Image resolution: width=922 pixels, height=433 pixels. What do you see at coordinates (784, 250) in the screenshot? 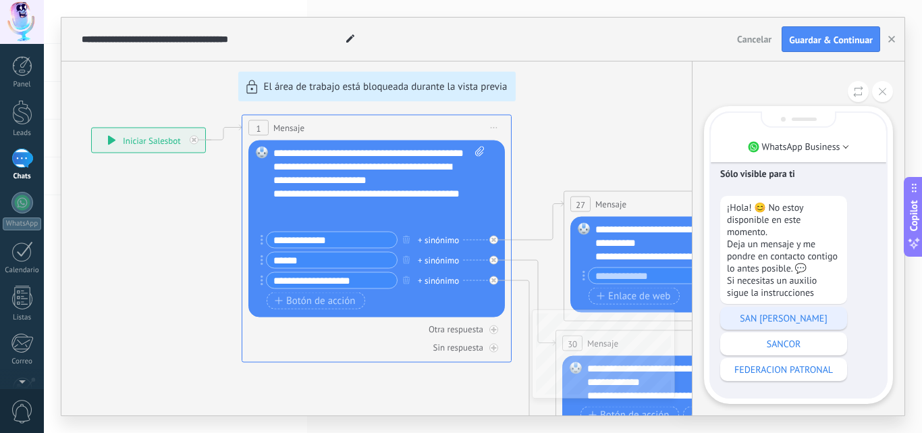
I see `p: ¡Hola! 😊 No estoy disponible en este momento. Deja un mensaje y me pondre en contacto contigo lo ...` at bounding box center [784, 250].